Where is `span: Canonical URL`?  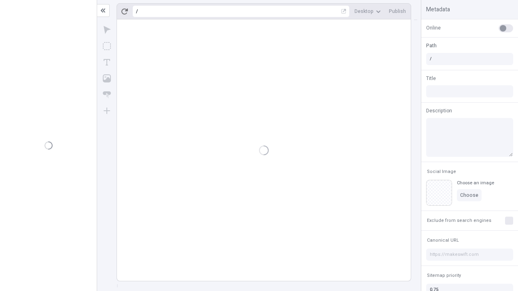
span: Canonical URL is located at coordinates (442, 240).